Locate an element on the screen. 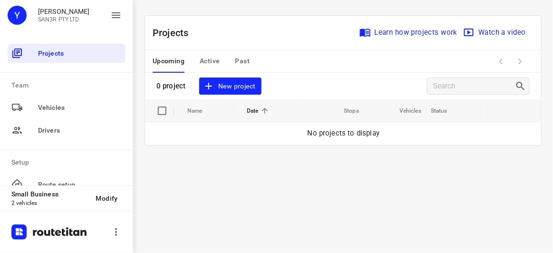  p: 0 project is located at coordinates (171, 86).